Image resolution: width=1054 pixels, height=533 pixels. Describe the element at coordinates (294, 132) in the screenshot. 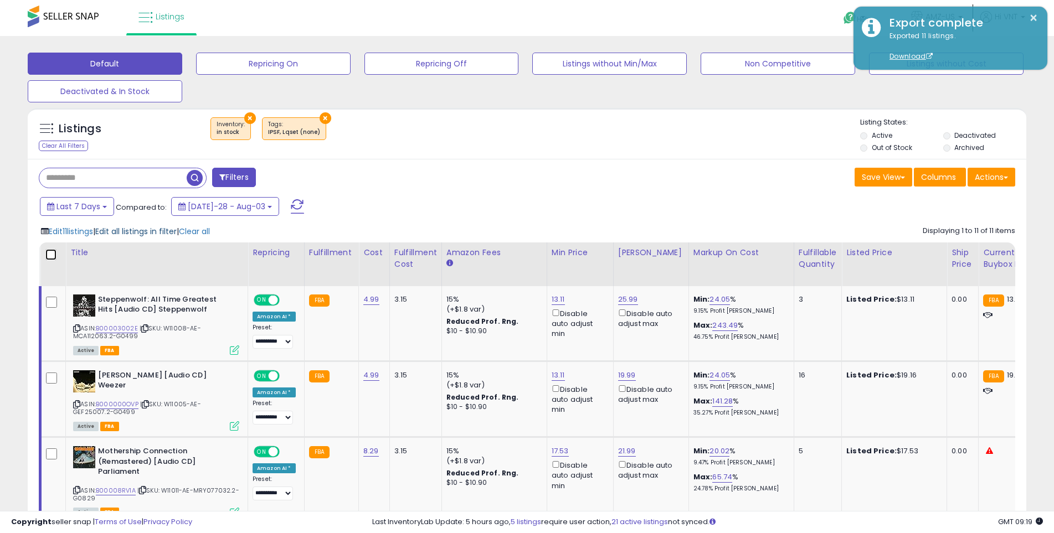

I see `div: IPSF, Lqset (none)` at that location.